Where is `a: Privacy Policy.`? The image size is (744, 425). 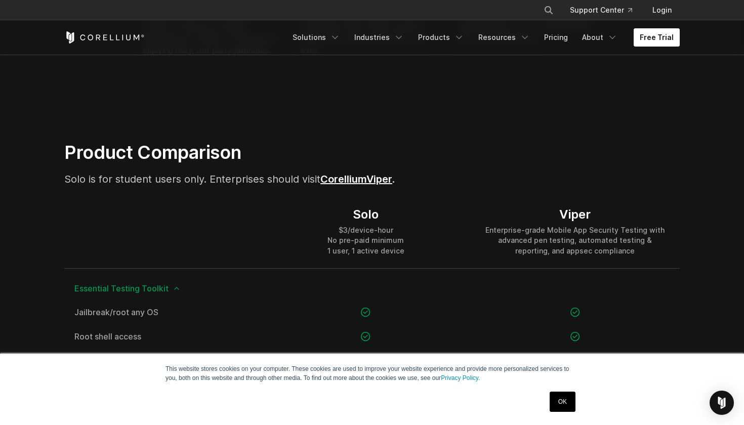
a: Privacy Policy. is located at coordinates (460, 378).